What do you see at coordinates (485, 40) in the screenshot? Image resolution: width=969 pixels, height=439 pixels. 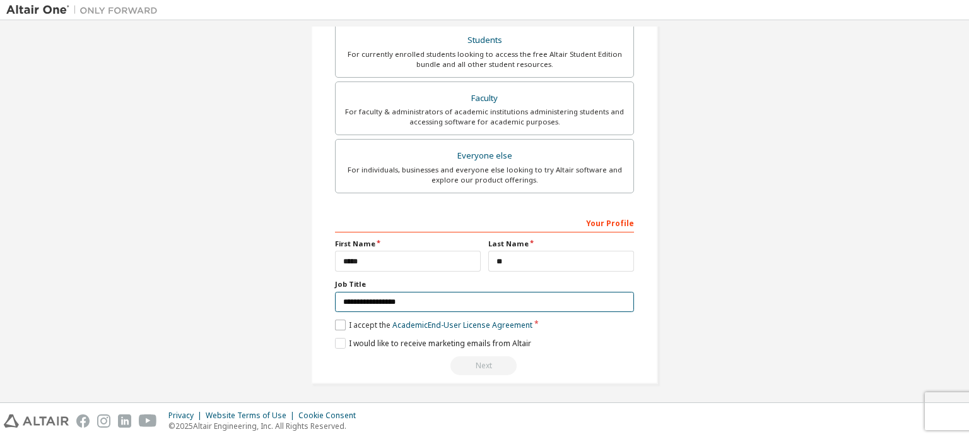 I see `div: Students` at bounding box center [485, 40].